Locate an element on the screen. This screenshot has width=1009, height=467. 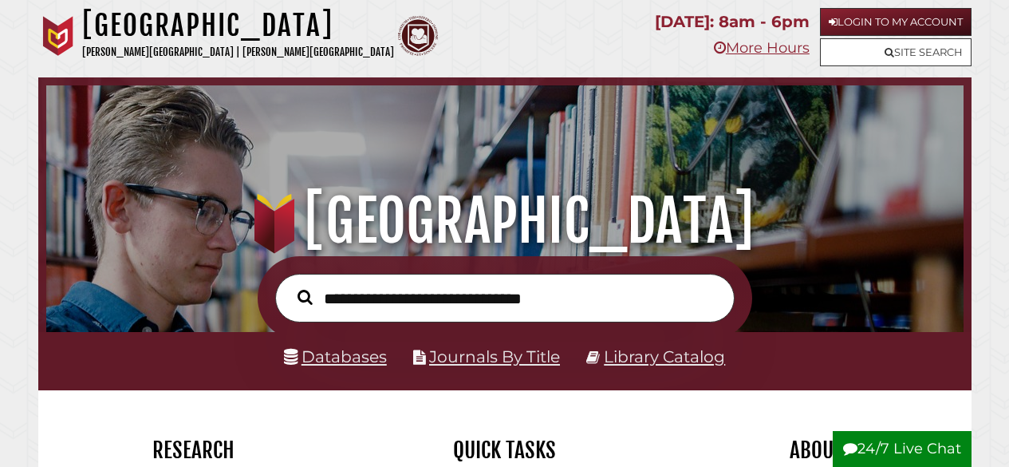
a: Login to My Account is located at coordinates (896, 22).